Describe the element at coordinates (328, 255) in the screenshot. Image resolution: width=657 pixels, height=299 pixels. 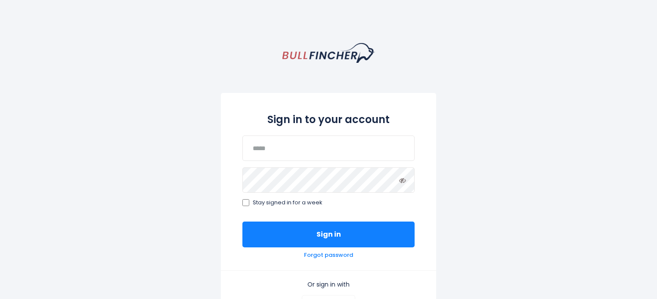
I see `a: Forgot password` at that location.